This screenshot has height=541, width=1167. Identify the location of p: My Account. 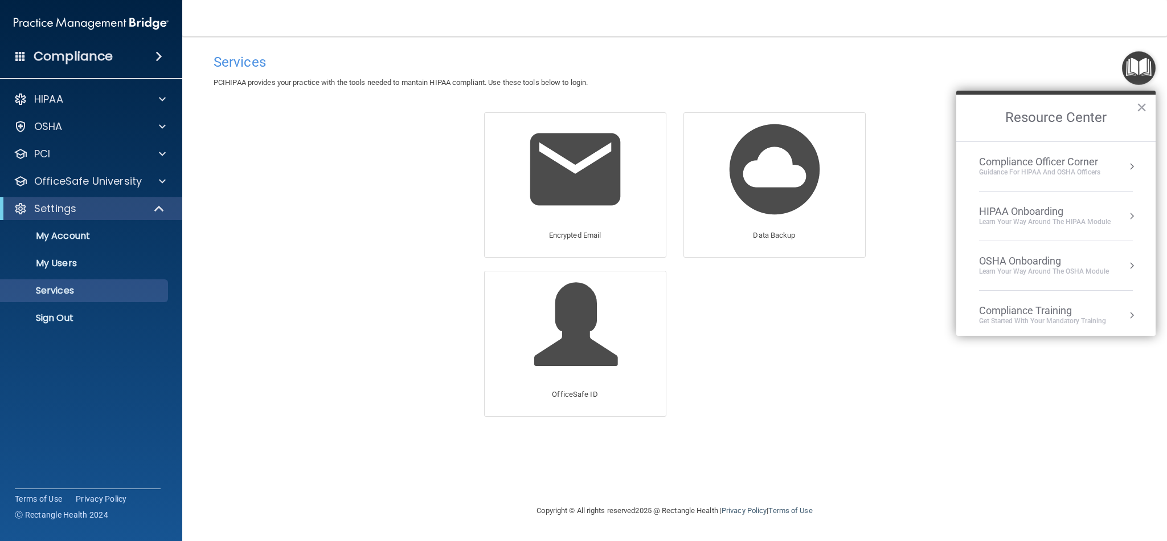
(85, 236).